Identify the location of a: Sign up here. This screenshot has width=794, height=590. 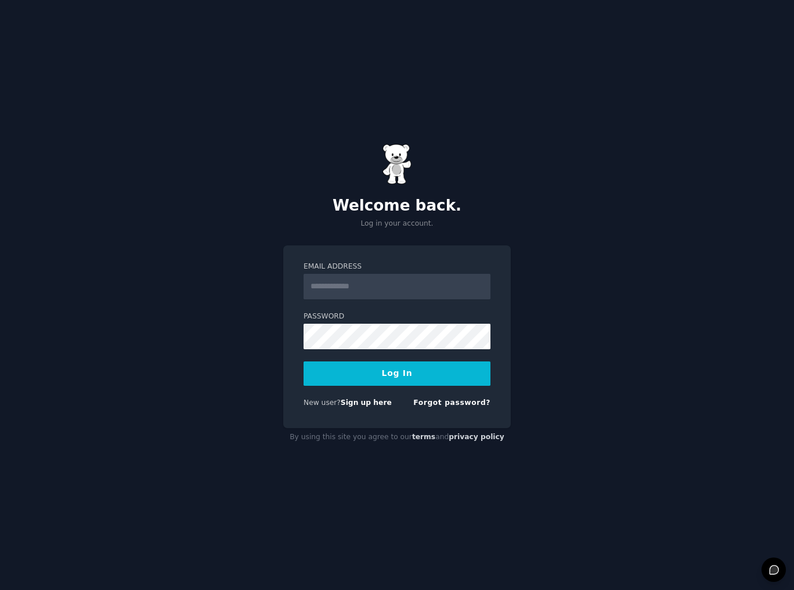
(366, 403).